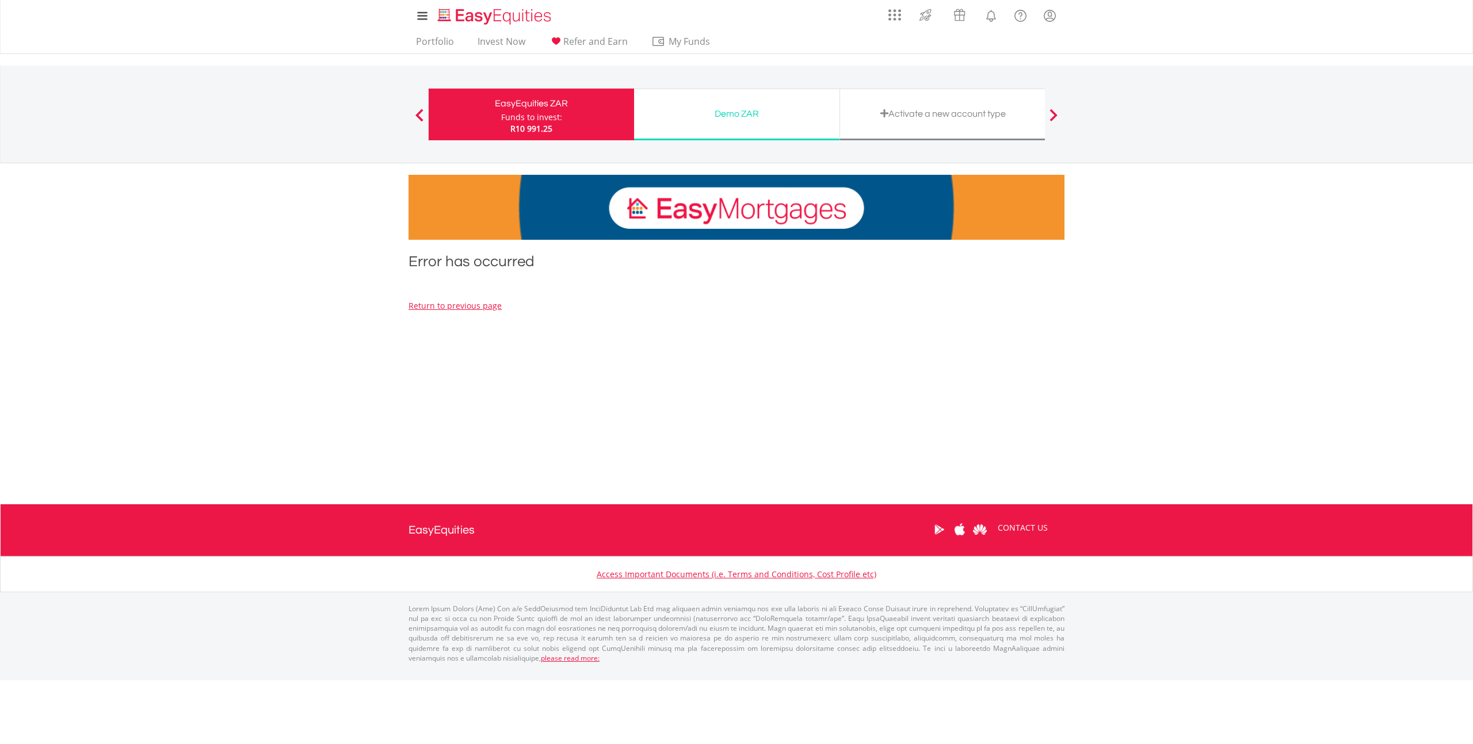  What do you see at coordinates (532, 117) in the screenshot?
I see `div: Funds to invest:` at bounding box center [532, 117].